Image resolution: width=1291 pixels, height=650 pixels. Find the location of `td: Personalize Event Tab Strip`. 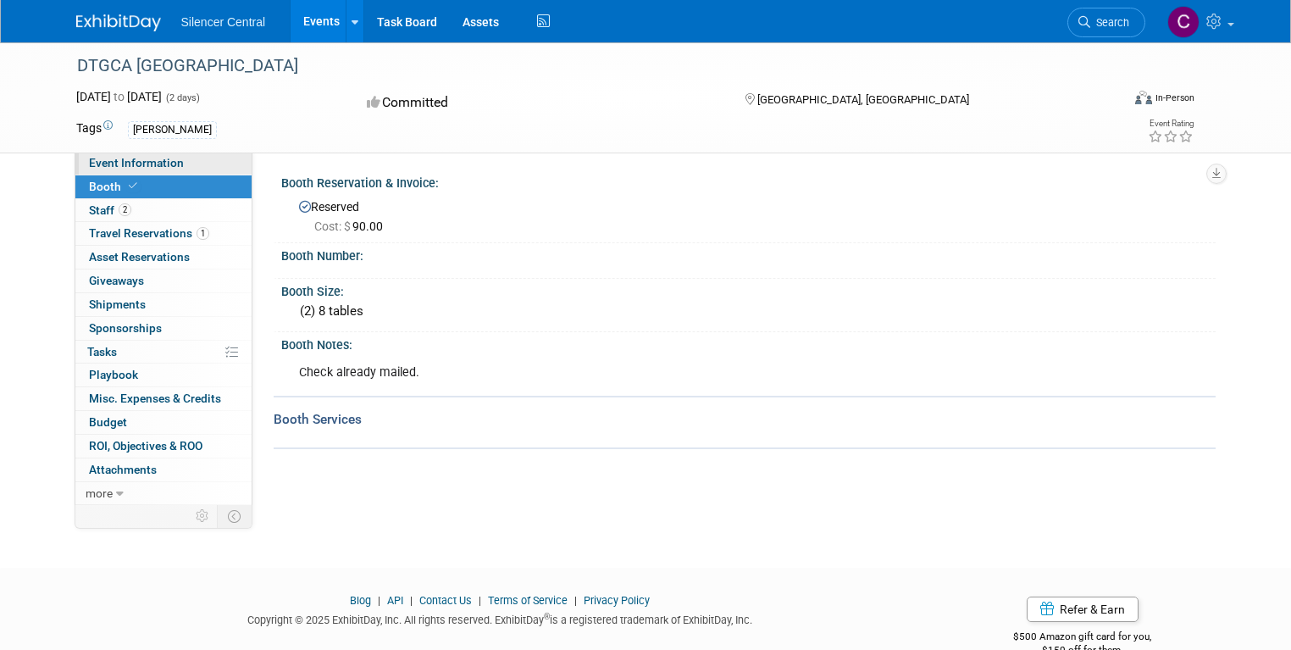

td: Personalize Event Tab Strip is located at coordinates (202, 516).